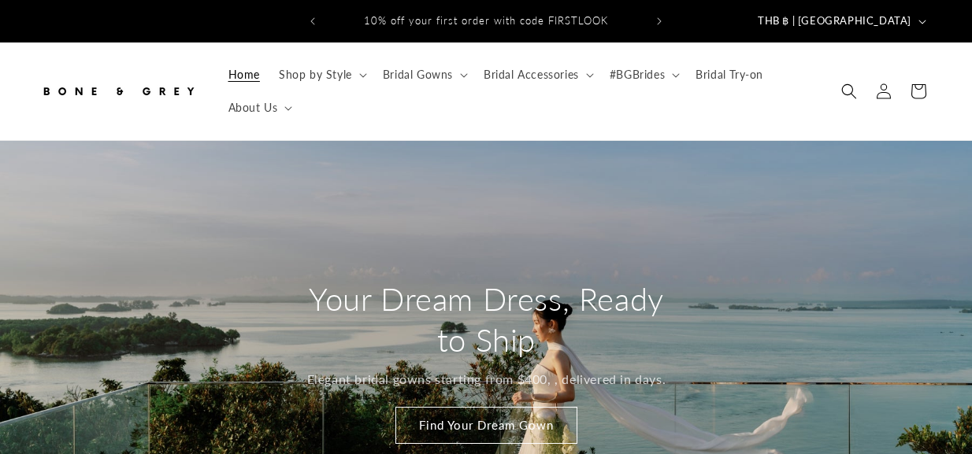 The width and height of the screenshot is (972, 454). What do you see at coordinates (849, 91) in the screenshot?
I see `summary: Search` at bounding box center [849, 91].